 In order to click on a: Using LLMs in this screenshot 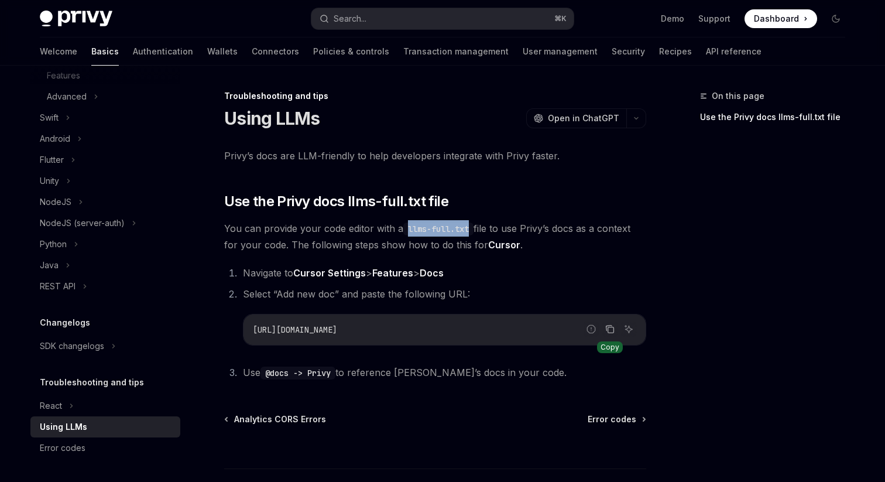, I will do `click(105, 427)`.